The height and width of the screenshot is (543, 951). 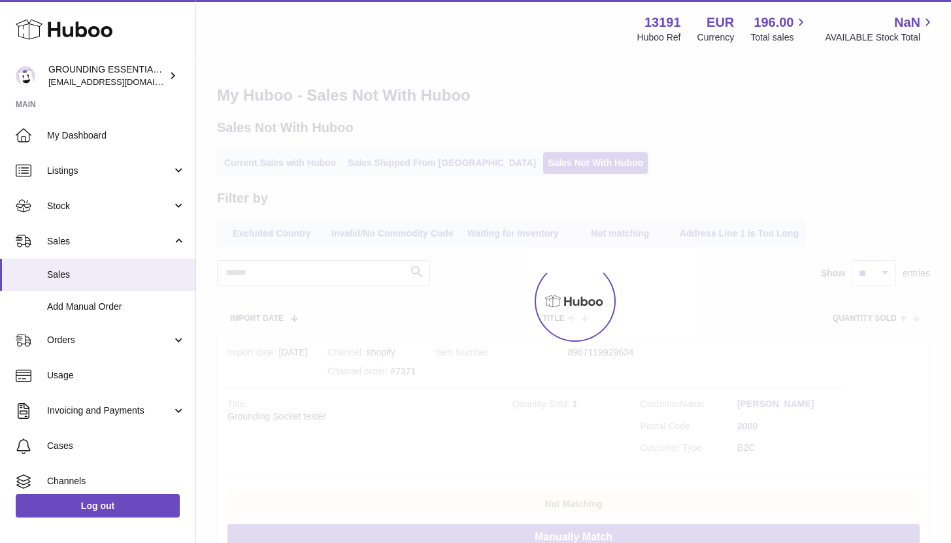 What do you see at coordinates (659, 37) in the screenshot?
I see `div: Huboo Ref` at bounding box center [659, 37].